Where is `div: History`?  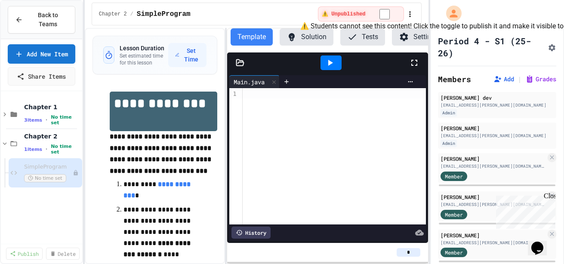
div: History is located at coordinates (251, 233).